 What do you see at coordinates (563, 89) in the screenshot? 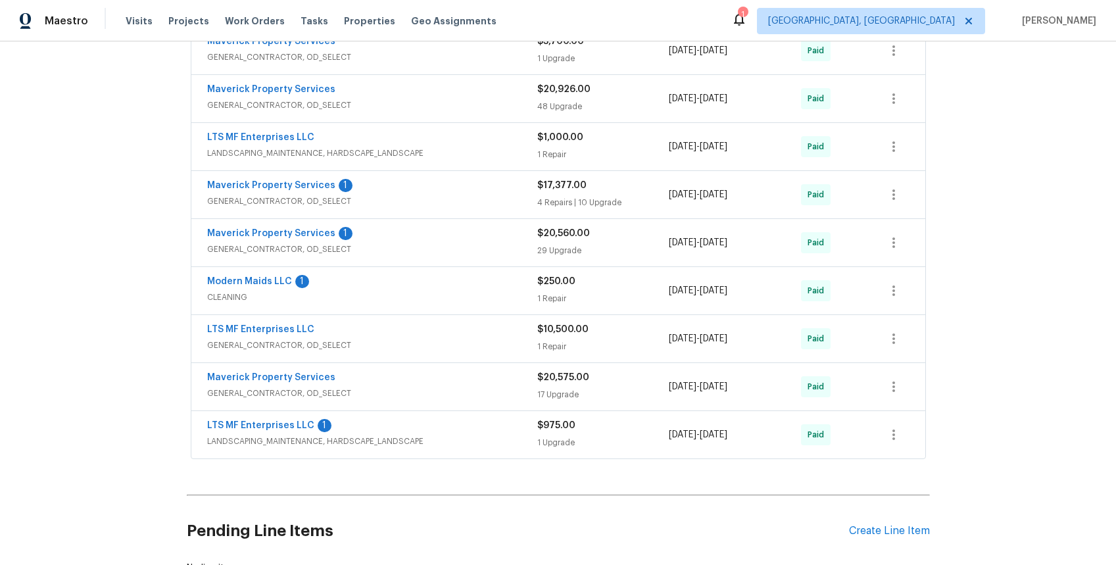
I see `span: $20,926.00` at bounding box center [563, 89].